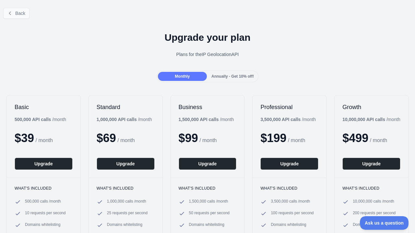  I want to click on b: 10,000,000 API calls, so click(364, 120).